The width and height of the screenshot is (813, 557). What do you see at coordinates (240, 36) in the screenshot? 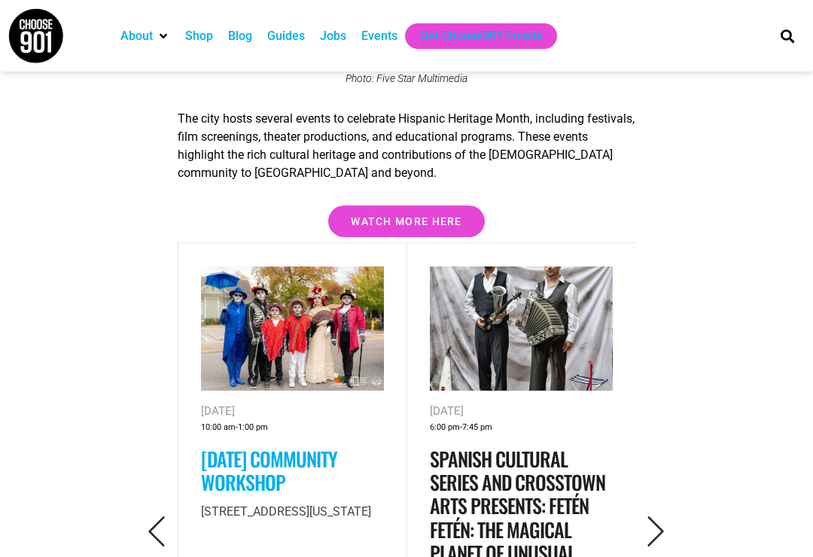
I see `div: Blog` at bounding box center [240, 36].